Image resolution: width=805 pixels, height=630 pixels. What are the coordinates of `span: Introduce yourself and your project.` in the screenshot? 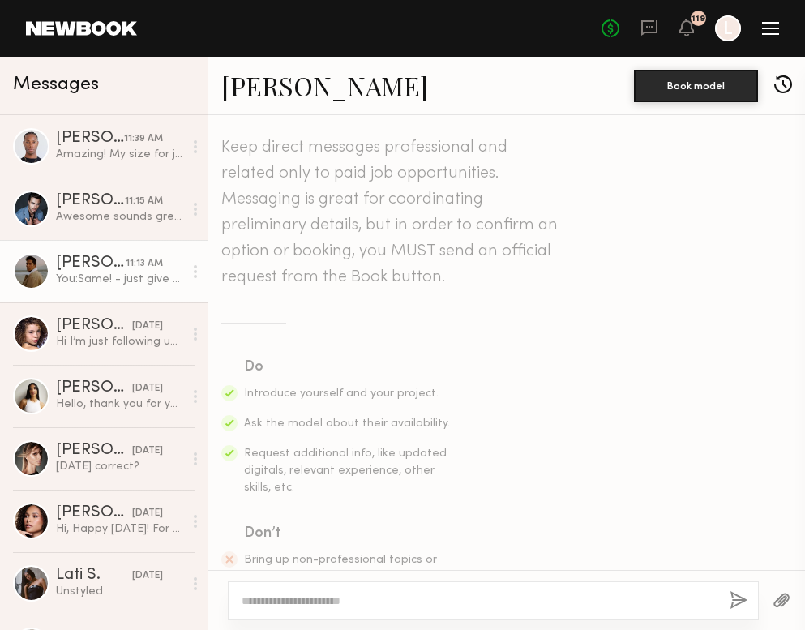 It's located at (341, 393).